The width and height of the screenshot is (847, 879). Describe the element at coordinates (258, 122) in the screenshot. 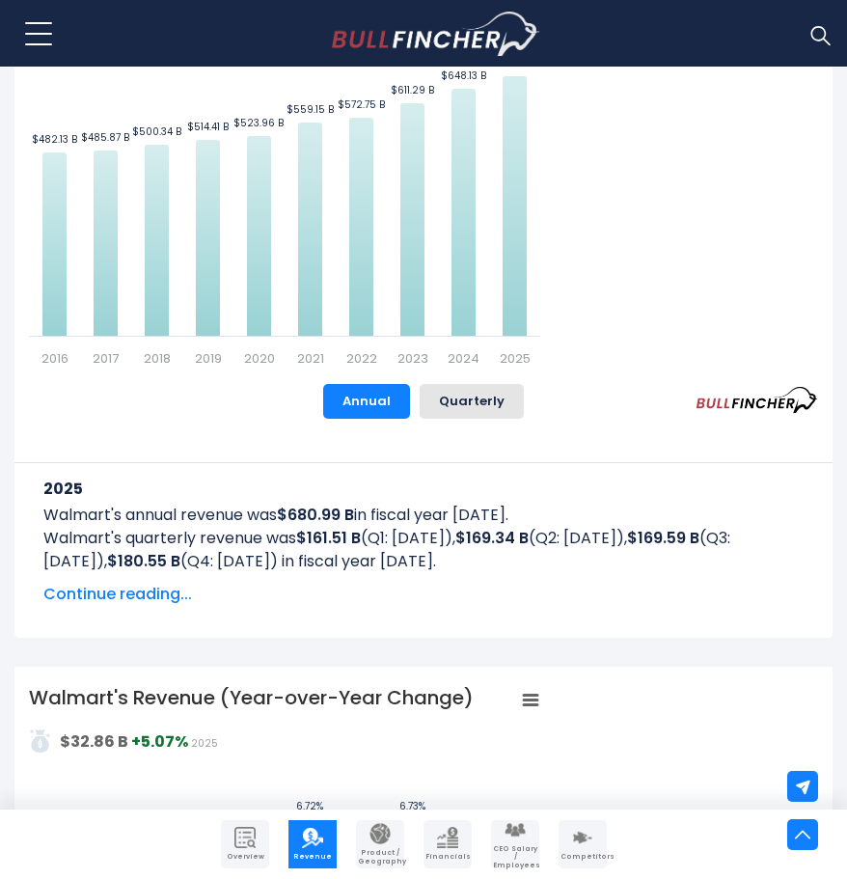

I see `text: $523.96 B` at that location.